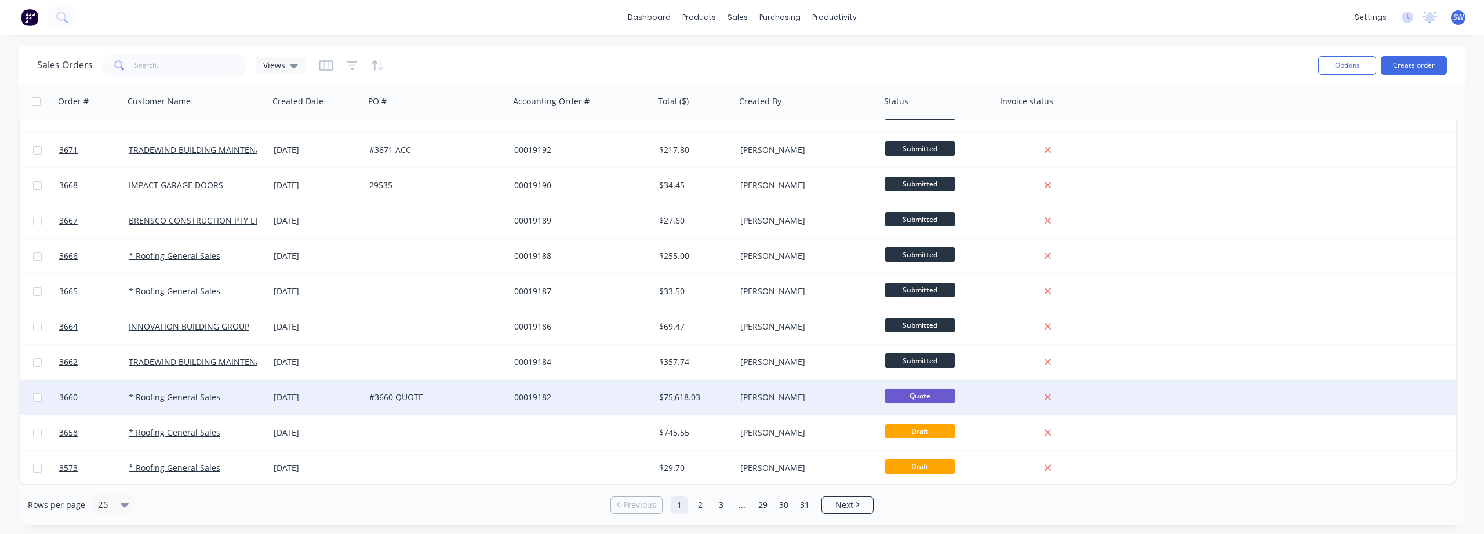 The image size is (1484, 534). Describe the element at coordinates (68, 398) in the screenshot. I see `span: 3660` at that location.